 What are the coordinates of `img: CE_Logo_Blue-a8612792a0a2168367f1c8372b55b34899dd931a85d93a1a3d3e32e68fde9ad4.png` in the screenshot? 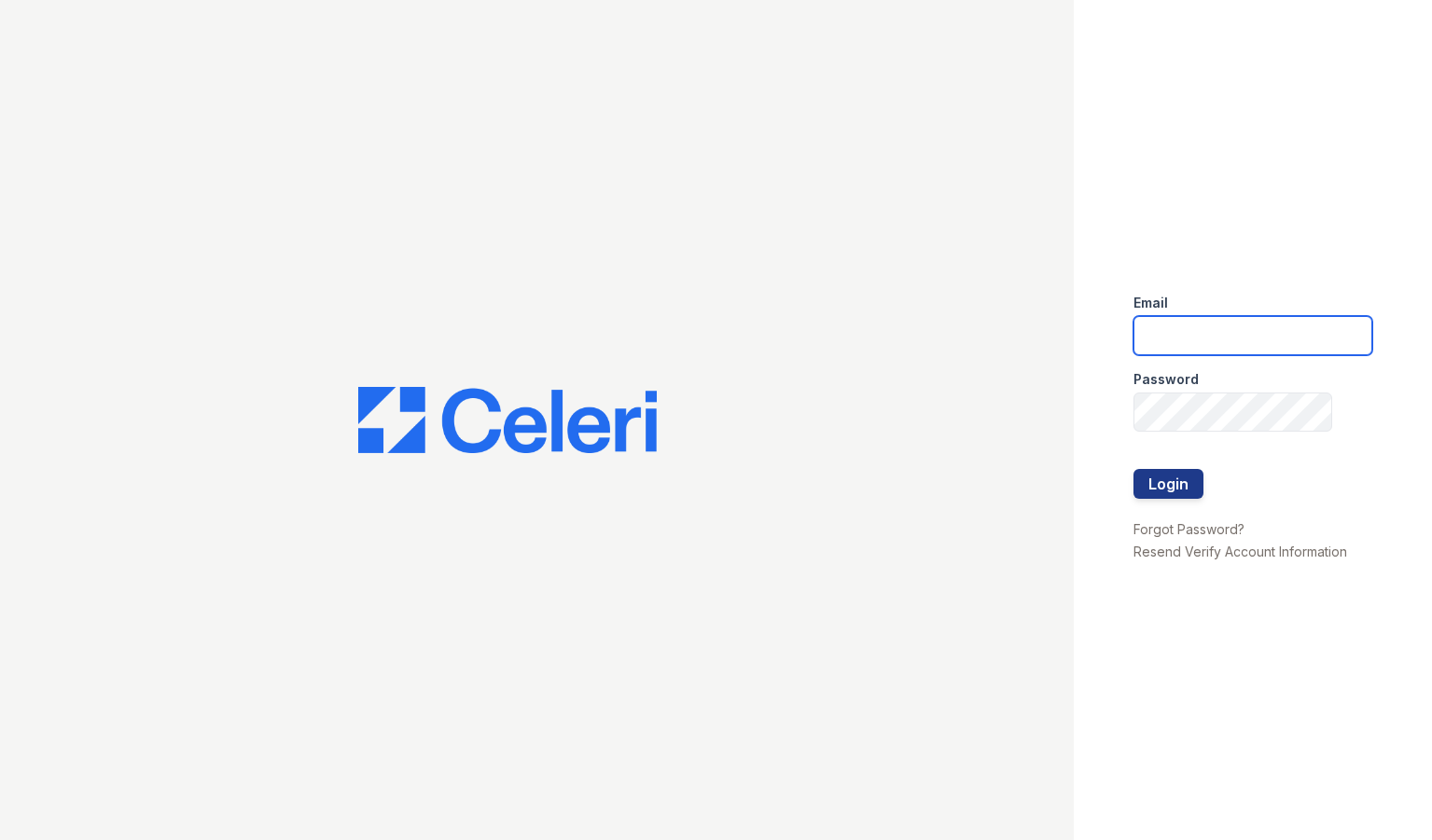 It's located at (507, 421).